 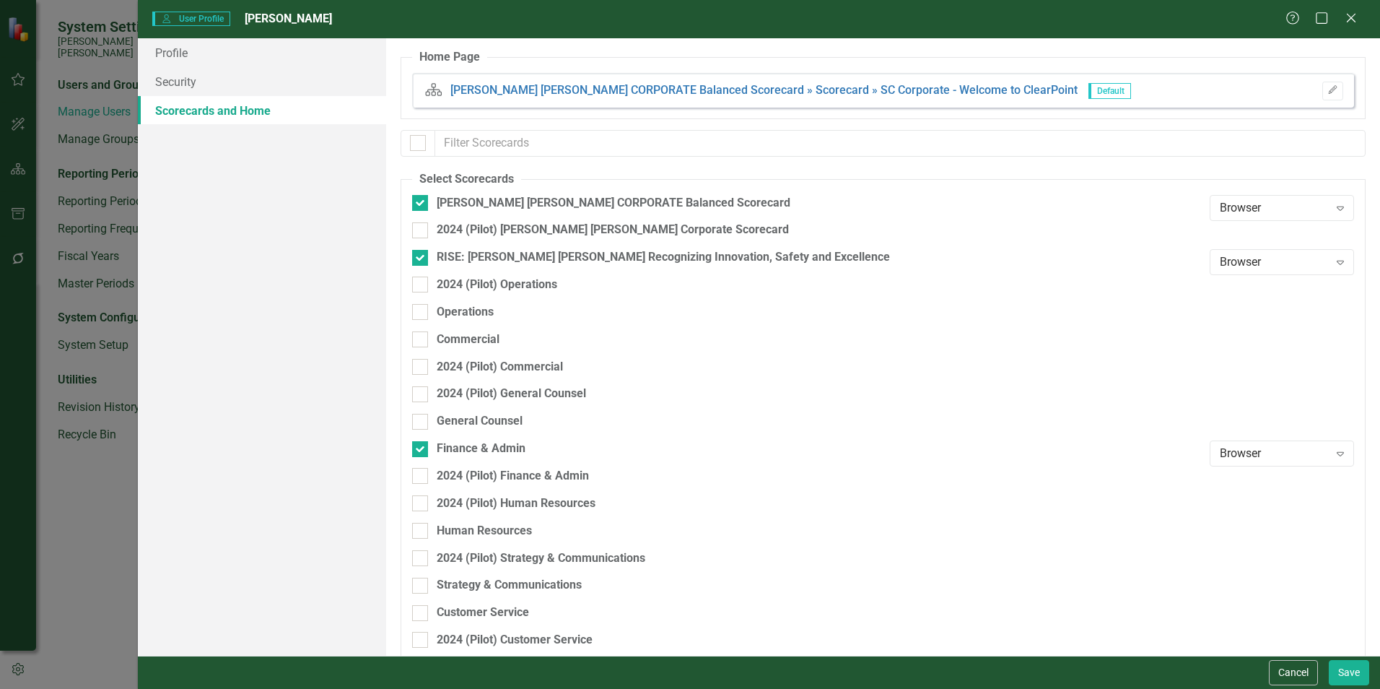 I want to click on div: Finance & Admin, so click(x=481, y=448).